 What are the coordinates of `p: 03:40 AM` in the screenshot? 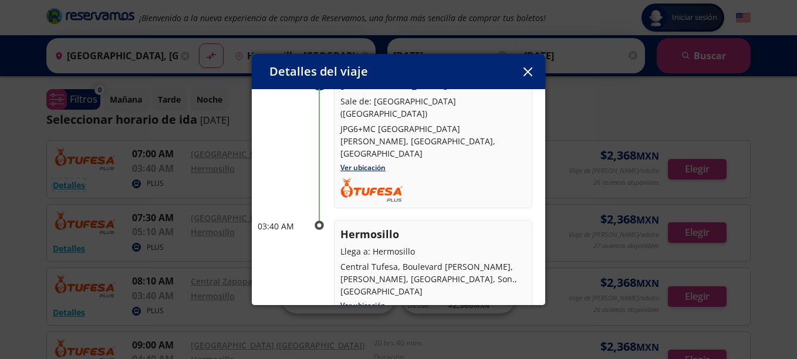 It's located at (281, 226).